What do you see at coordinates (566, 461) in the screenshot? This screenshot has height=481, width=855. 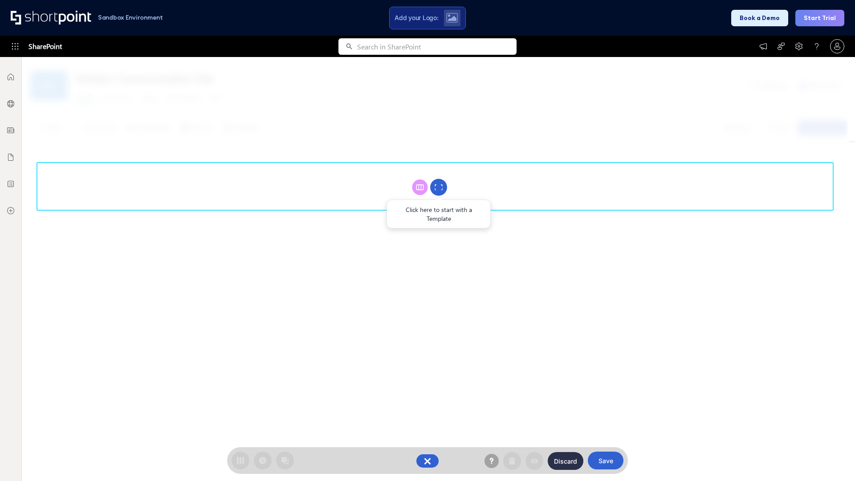 I see `button: Discard` at bounding box center [566, 461].